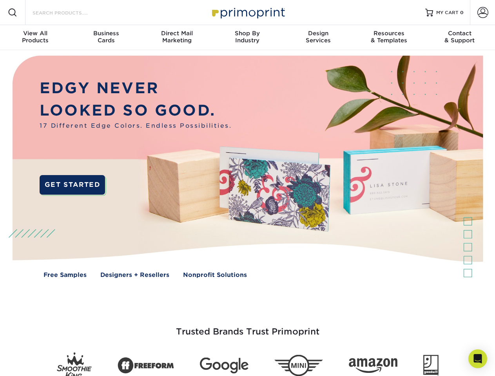 The image size is (495, 376). What do you see at coordinates (447, 13) in the screenshot?
I see `span: MY CART` at bounding box center [447, 13].